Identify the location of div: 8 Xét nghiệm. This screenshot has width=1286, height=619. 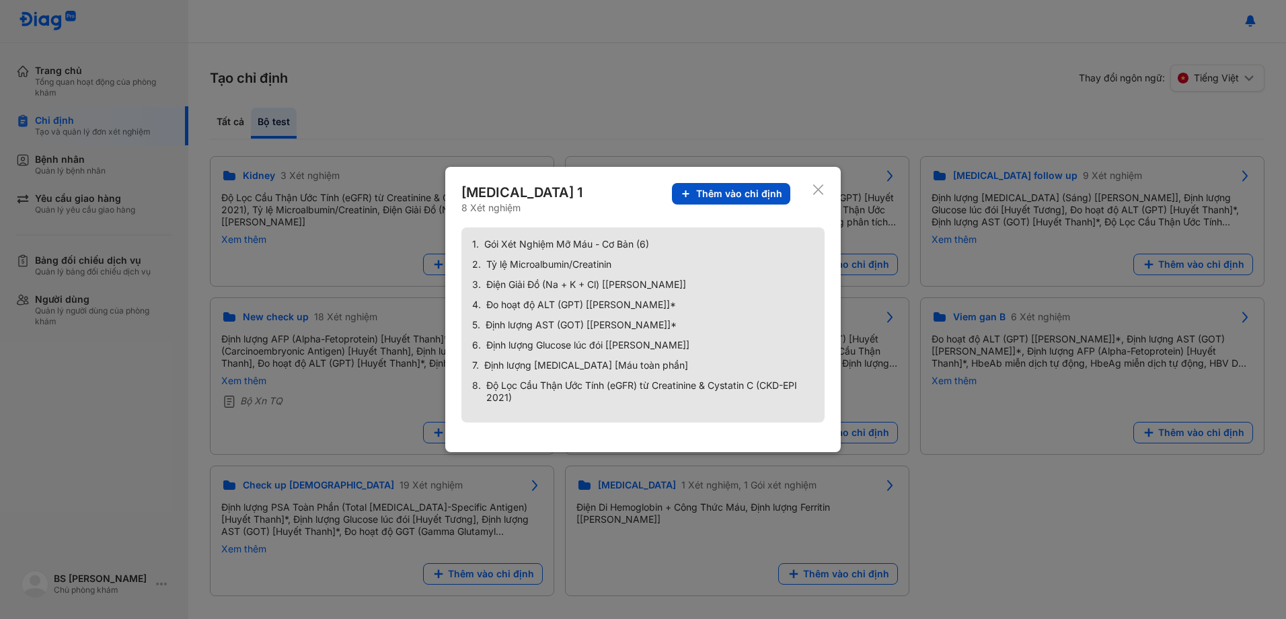
(523, 208).